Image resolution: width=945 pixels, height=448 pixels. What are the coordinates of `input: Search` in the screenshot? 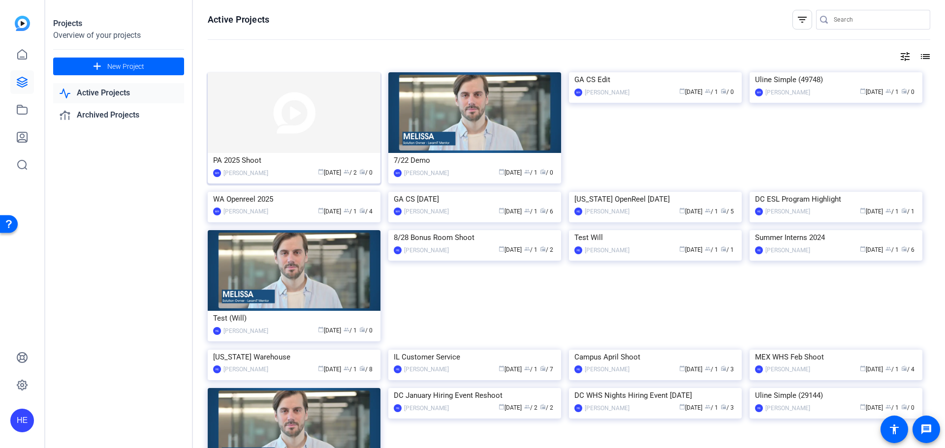 It's located at (878, 20).